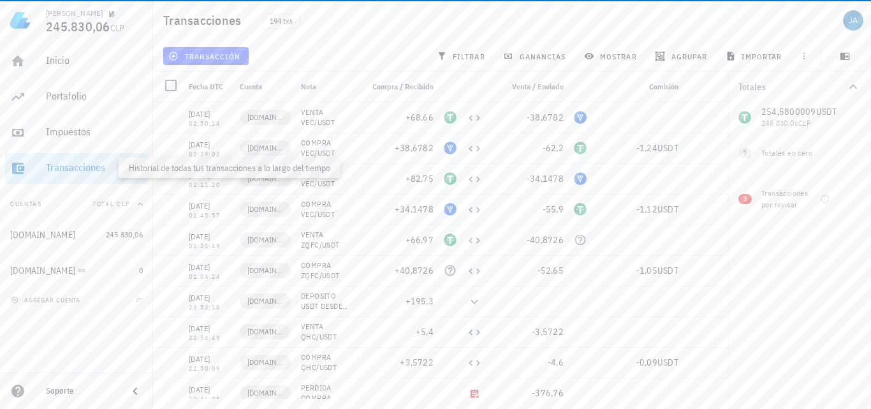 This screenshot has width=871, height=409. I want to click on img: LedgiFi, so click(20, 20).